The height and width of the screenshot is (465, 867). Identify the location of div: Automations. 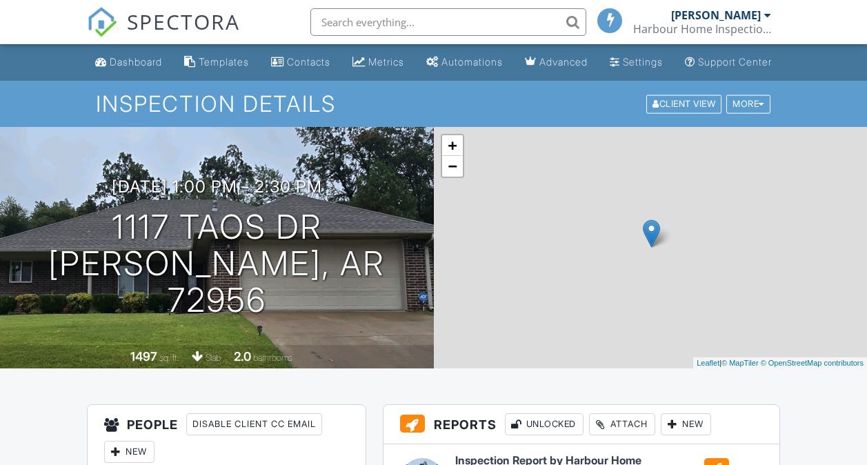
(472, 61).